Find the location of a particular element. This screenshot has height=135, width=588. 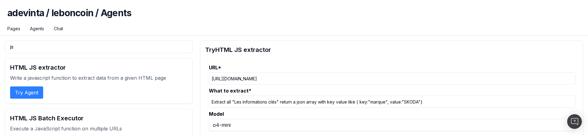

h1: adevinta / leboncoin / Agents is located at coordinates (294, 17).